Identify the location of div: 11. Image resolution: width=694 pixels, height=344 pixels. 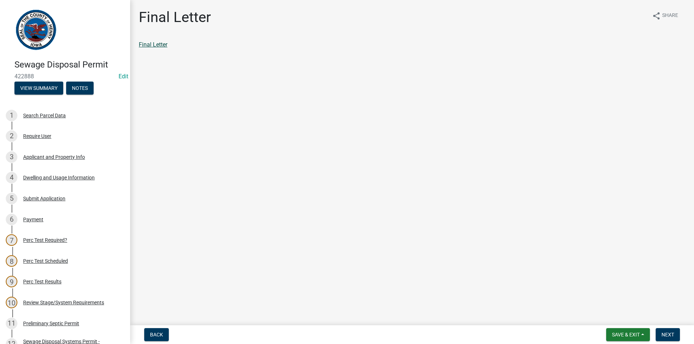
(12, 324).